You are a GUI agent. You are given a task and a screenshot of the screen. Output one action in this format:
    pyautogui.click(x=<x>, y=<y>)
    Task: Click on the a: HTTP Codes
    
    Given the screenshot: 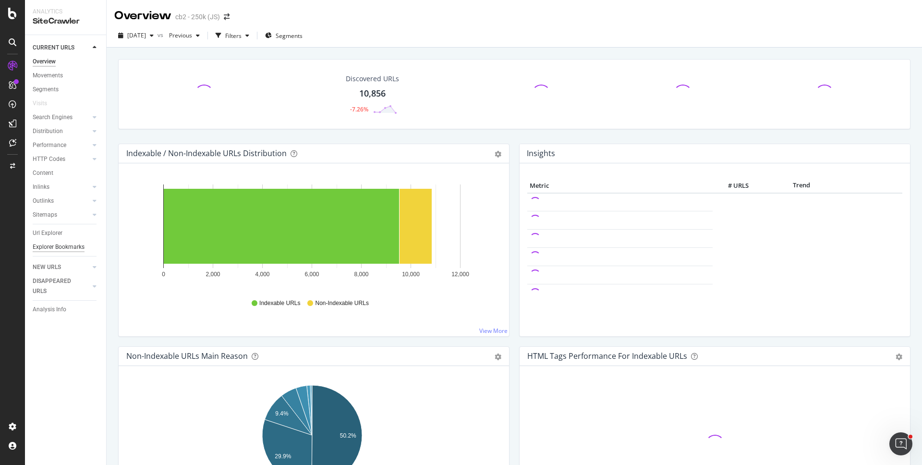 What is the action you would take?
    pyautogui.click(x=61, y=159)
    